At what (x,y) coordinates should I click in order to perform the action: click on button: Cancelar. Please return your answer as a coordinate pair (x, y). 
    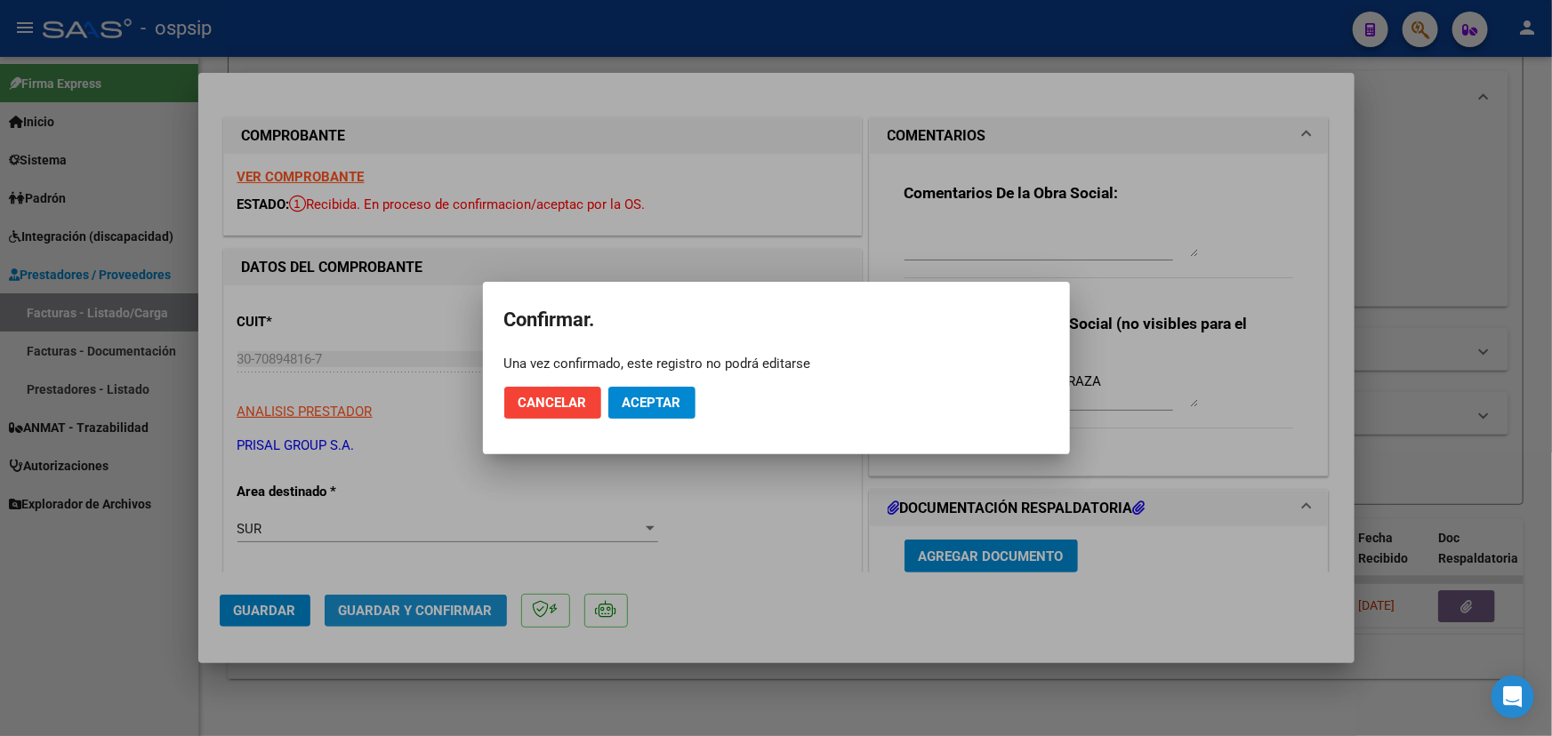
    Looking at the image, I should click on (552, 403).